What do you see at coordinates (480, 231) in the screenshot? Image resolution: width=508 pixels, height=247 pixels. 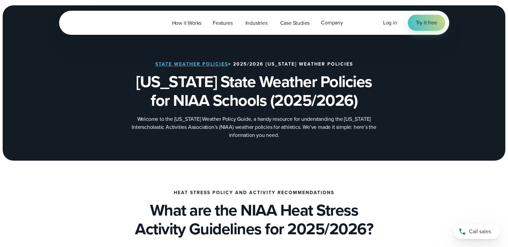 I see `span: Call sales` at bounding box center [480, 231].